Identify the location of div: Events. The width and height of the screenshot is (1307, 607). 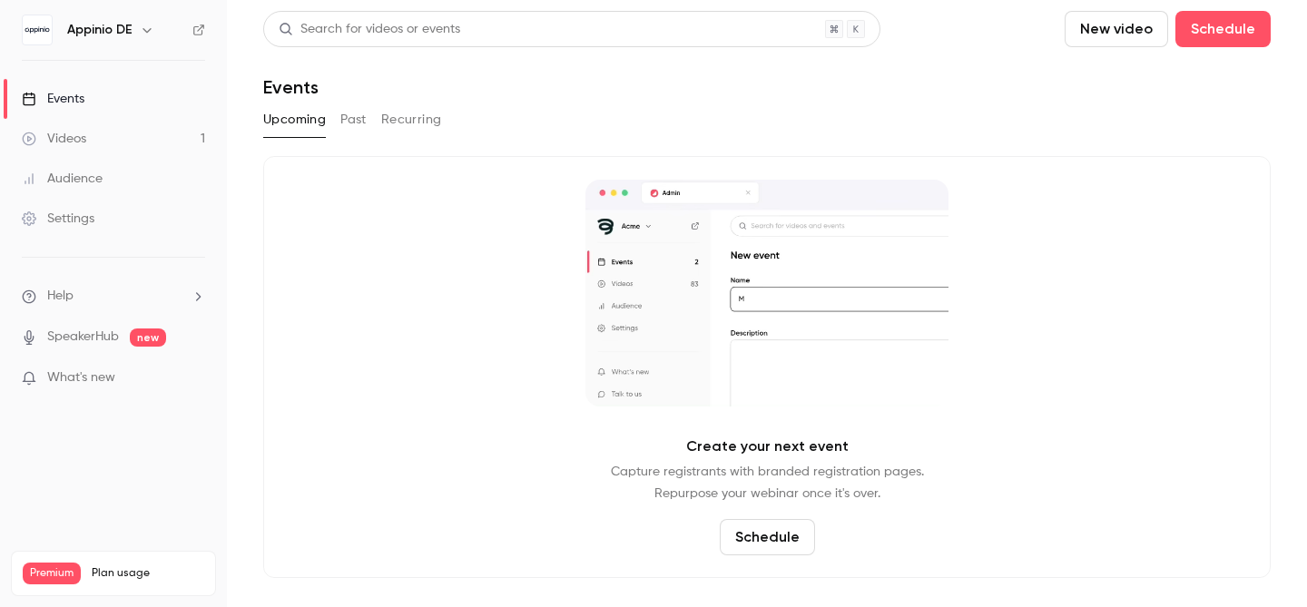
(53, 99).